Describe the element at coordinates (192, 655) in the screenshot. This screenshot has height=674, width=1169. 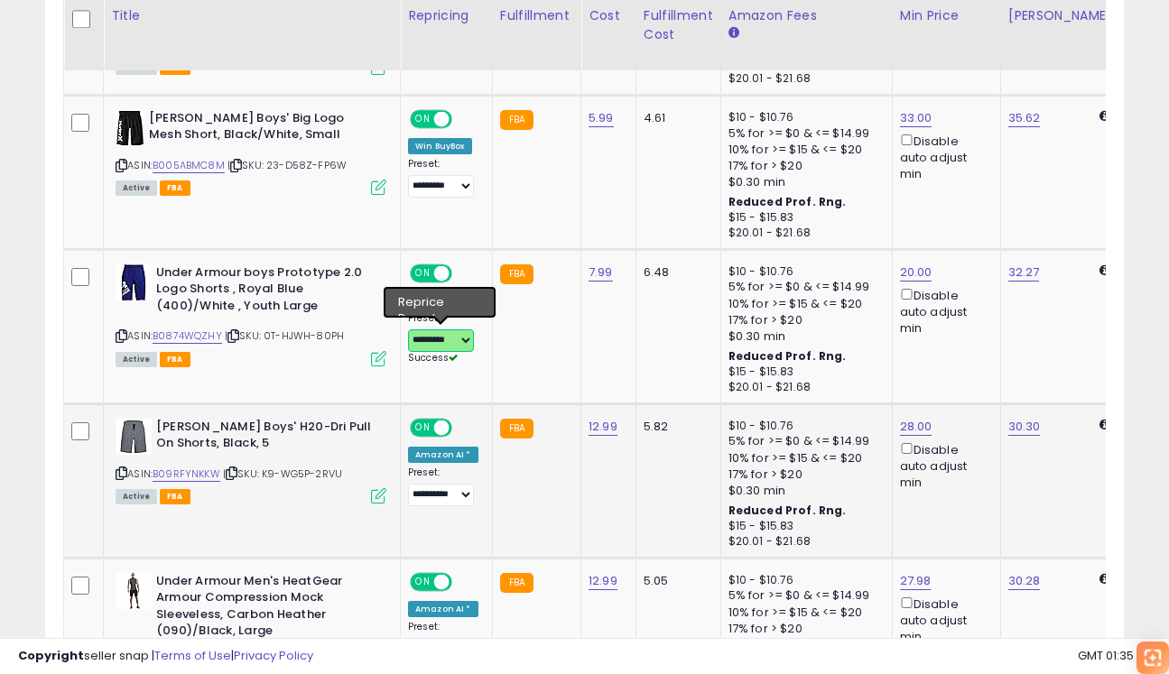
I see `a: Terms of Use` at that location.